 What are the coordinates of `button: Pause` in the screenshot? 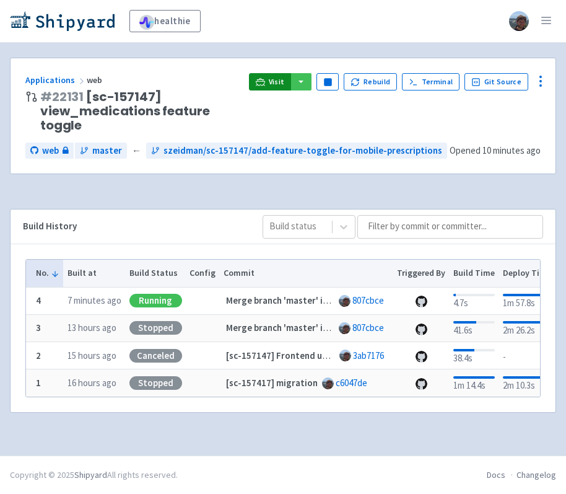 It's located at (328, 82).